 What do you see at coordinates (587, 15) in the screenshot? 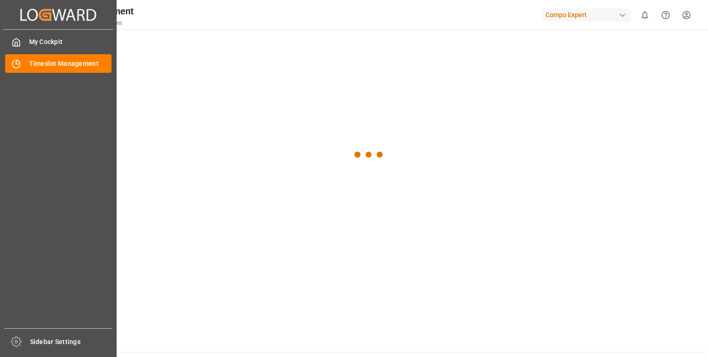
I see `div: Compo Expert` at bounding box center [587, 15].